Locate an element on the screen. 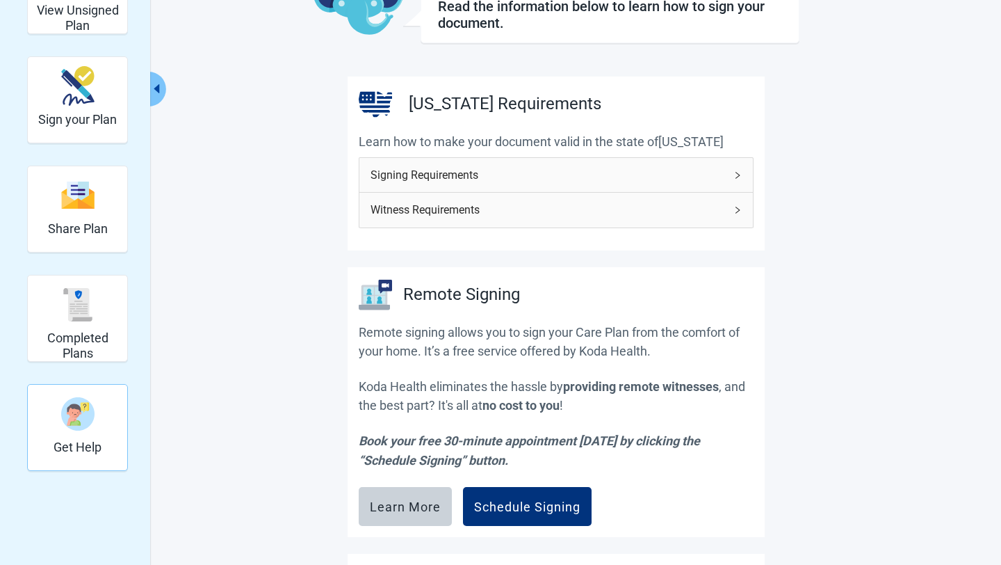 This screenshot has height=565, width=1001. div: Learn More is located at coordinates (405, 506).